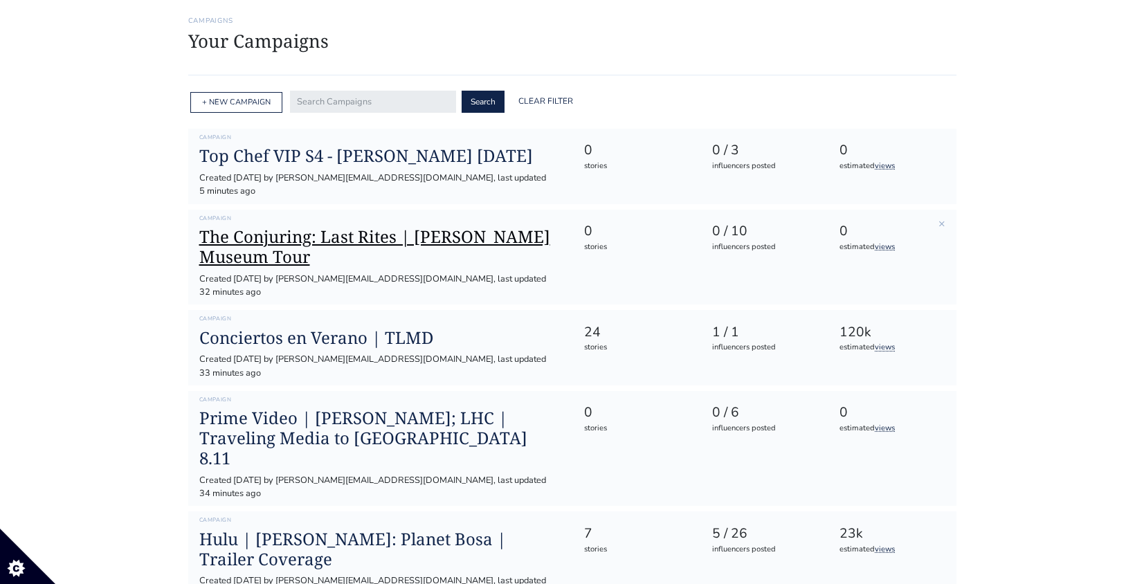 Image resolution: width=1144 pixels, height=584 pixels. Describe the element at coordinates (636, 332) in the screenshot. I see `div: 24` at that location.